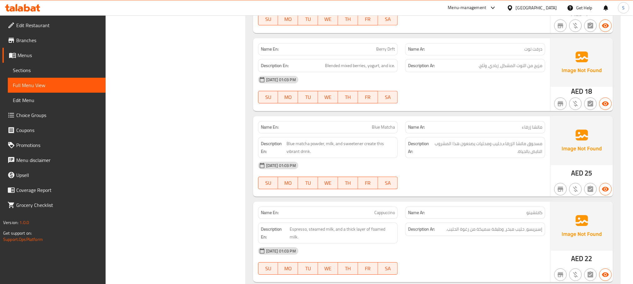 This screenshot has width=633, height=284. Describe the element at coordinates (467, 8) in the screenshot. I see `div: Menu-management` at that location.